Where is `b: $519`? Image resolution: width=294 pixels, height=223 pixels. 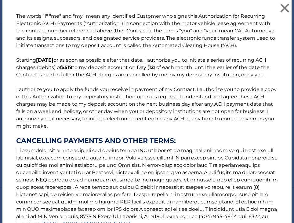 b: $519 is located at coordinates (67, 67).